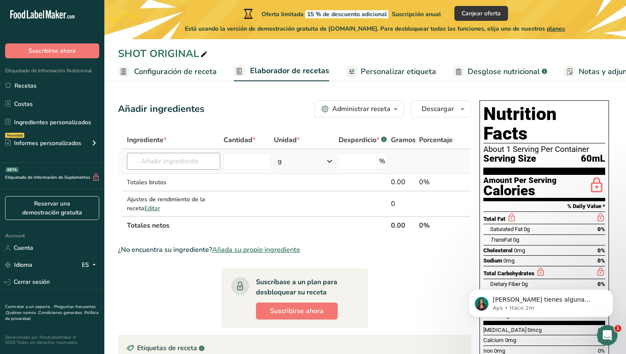 This screenshot has height=354, width=626. What do you see at coordinates (173, 182) in the screenshot?
I see `div: Totales brutos` at bounding box center [173, 182].